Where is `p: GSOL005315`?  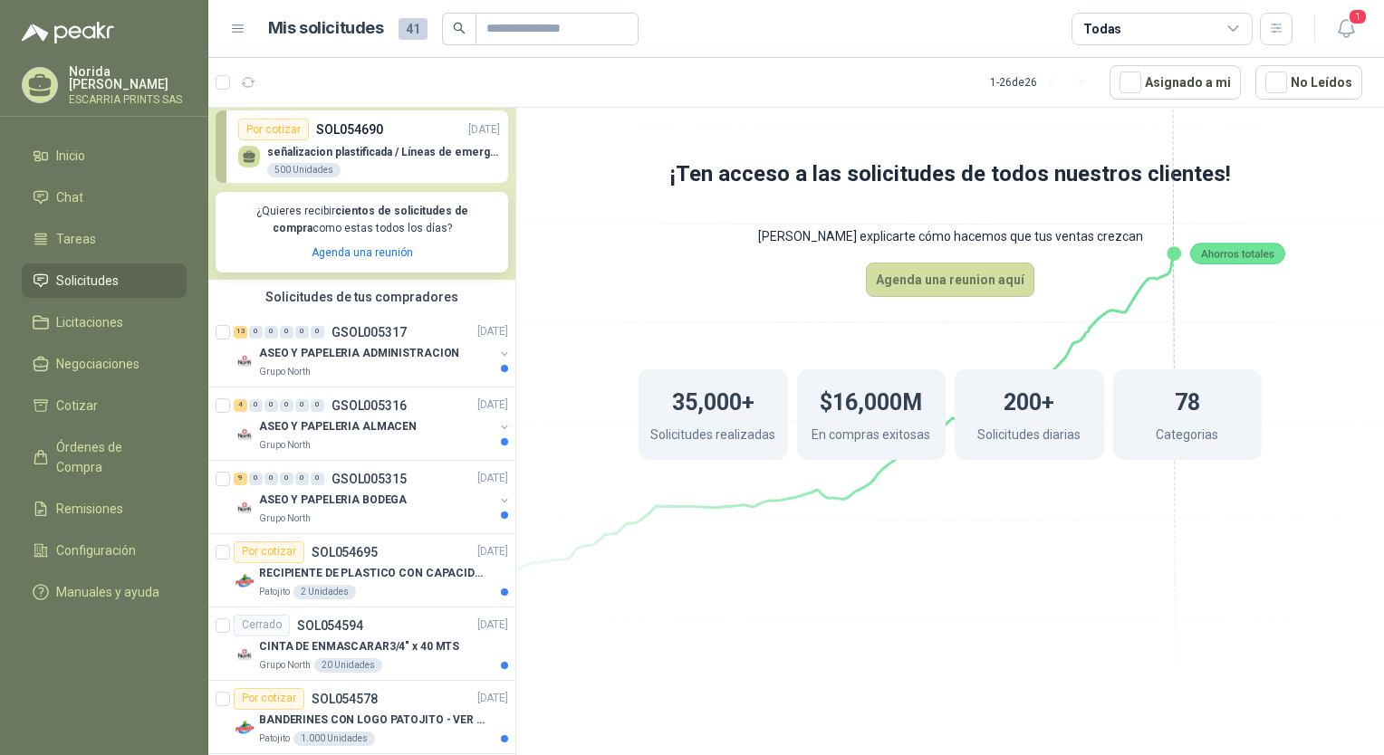
p: GSOL005315 is located at coordinates (369, 479).